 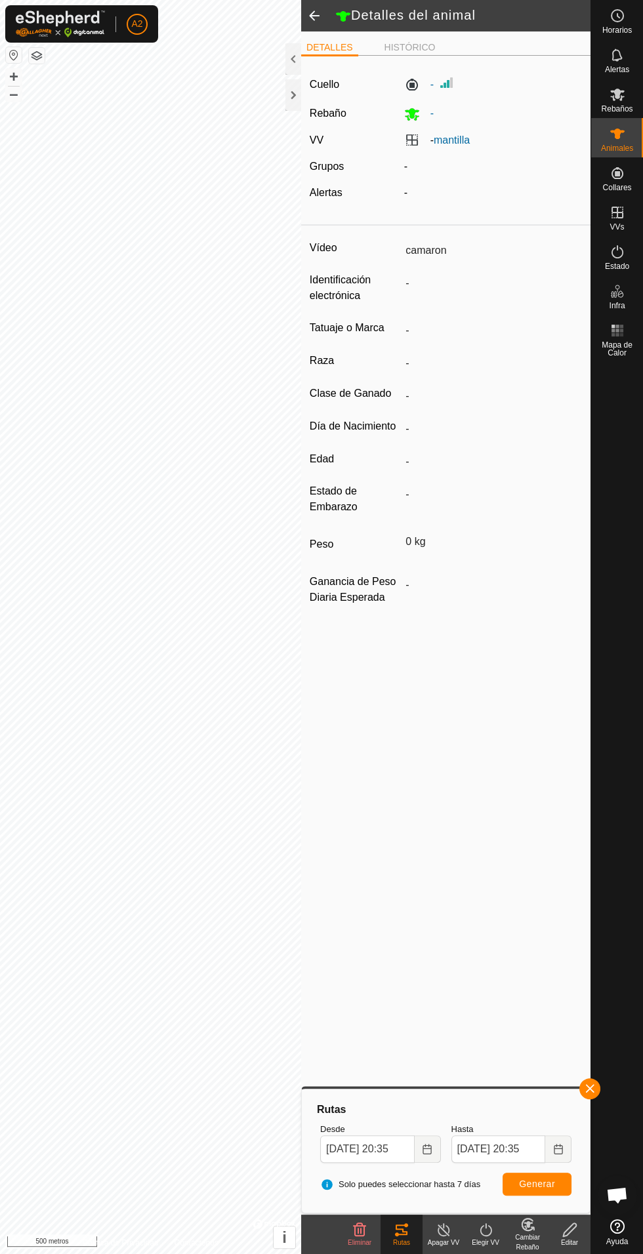 I want to click on font: Raza, so click(x=321, y=360).